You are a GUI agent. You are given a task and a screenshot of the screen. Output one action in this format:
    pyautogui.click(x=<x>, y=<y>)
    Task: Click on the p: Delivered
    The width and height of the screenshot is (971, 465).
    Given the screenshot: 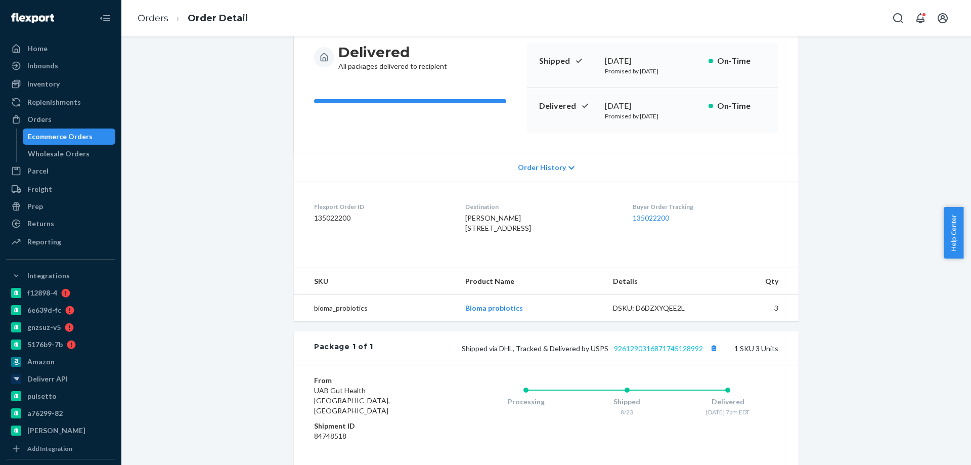 What is the action you would take?
    pyautogui.click(x=568, y=106)
    